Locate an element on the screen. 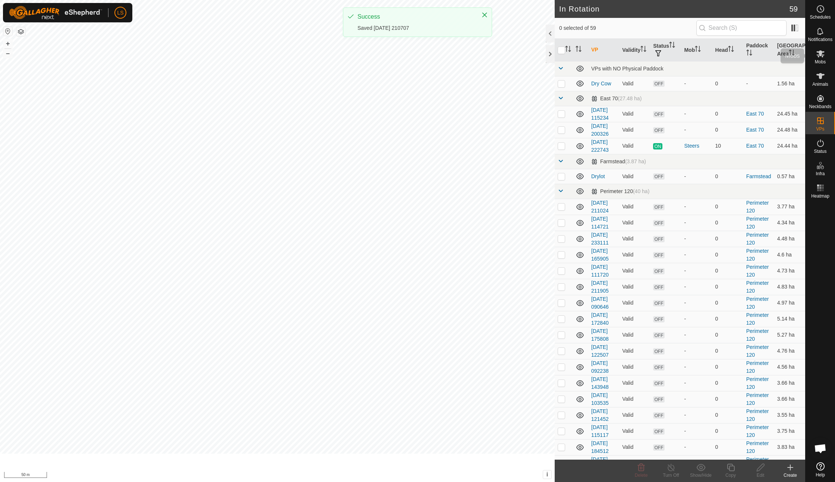 The height and width of the screenshot is (482, 835). span: Notifications is located at coordinates (820, 40).